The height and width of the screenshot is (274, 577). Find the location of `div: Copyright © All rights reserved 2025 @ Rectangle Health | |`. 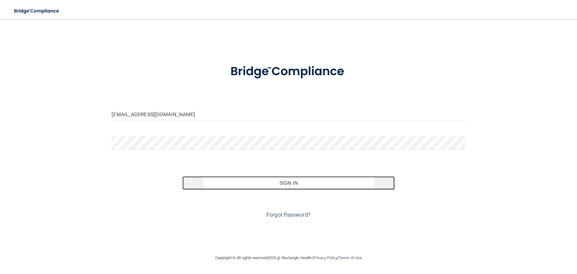

div: Copyright © All rights reserved 2025 @ Rectangle Health | | is located at coordinates (288, 258).